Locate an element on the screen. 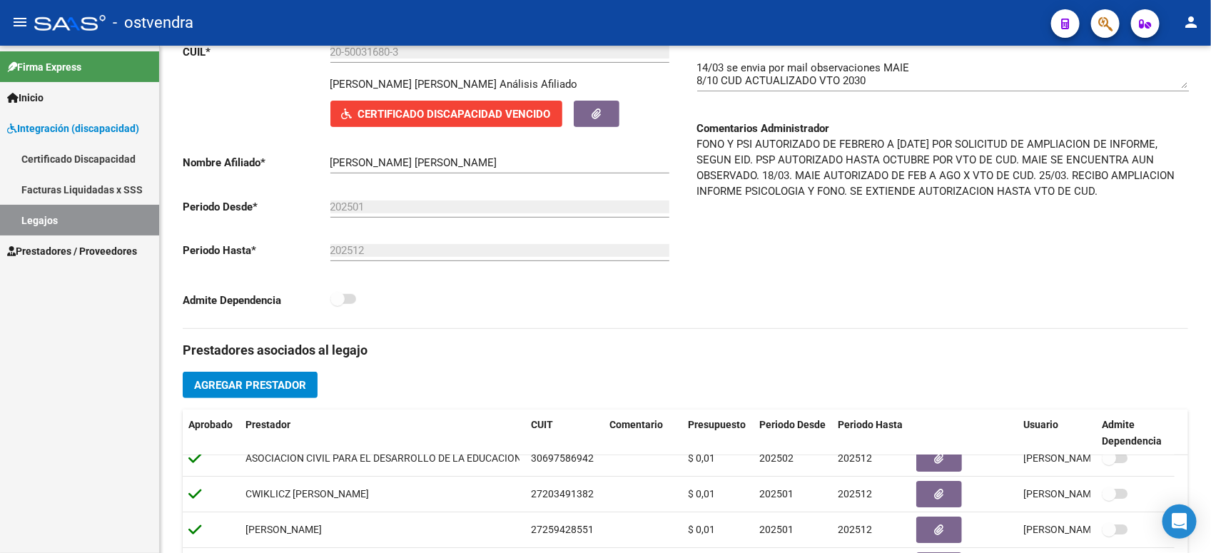  span: Prestador is located at coordinates (268, 425).